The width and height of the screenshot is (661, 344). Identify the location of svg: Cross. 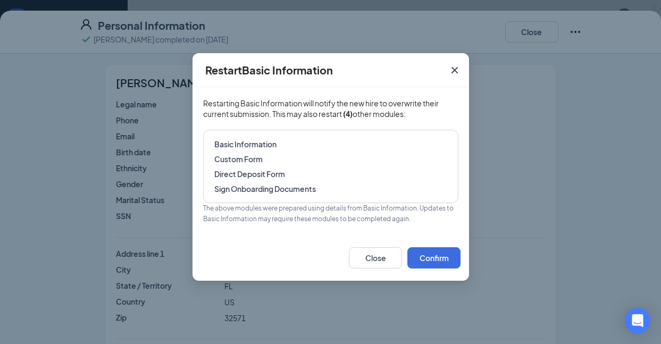
(455, 70).